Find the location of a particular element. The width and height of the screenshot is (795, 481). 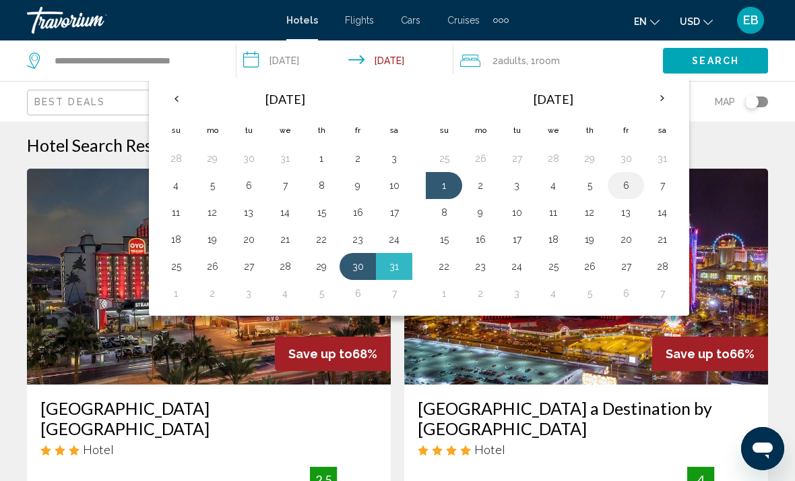

span: Cruises is located at coordinates (464, 20).